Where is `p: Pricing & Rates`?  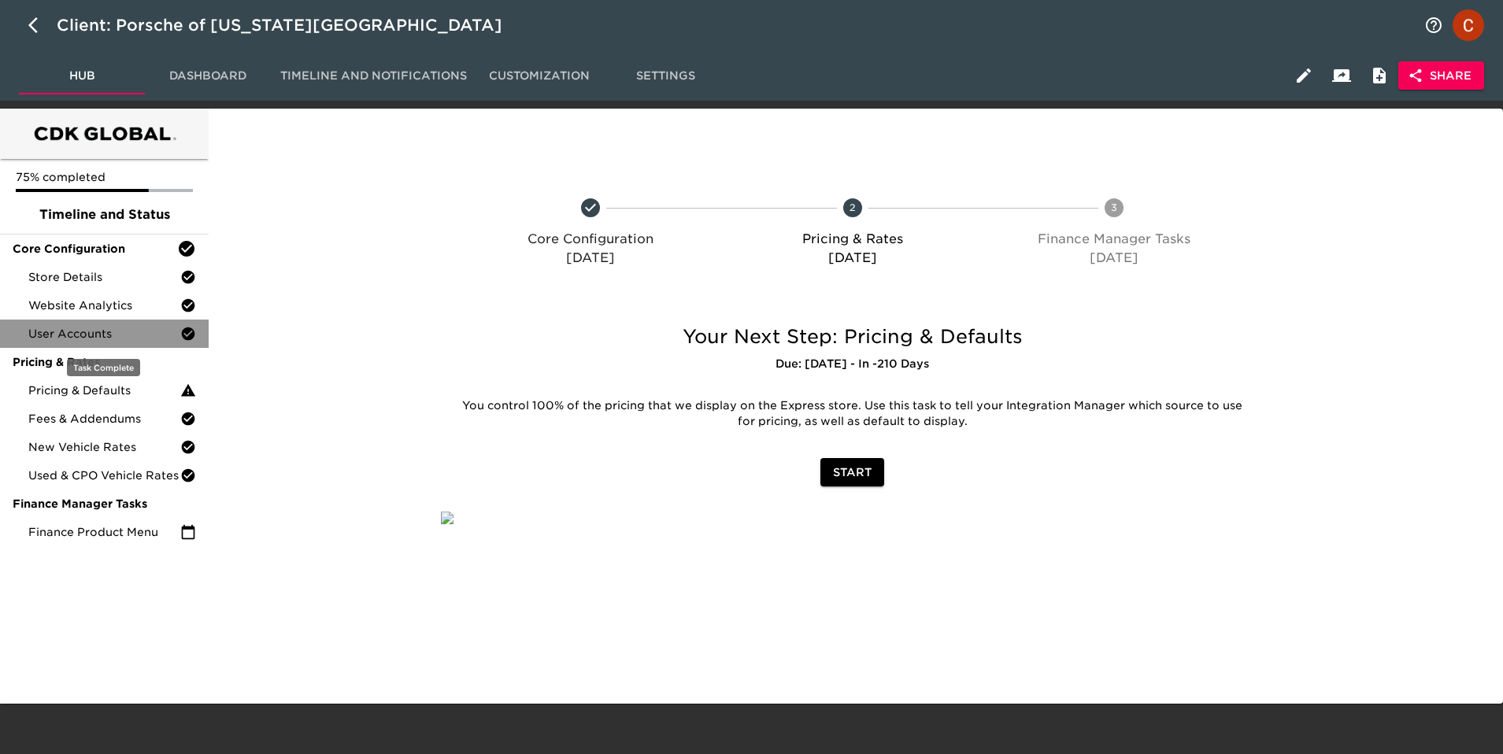 p: Pricing & Rates is located at coordinates (852, 239).